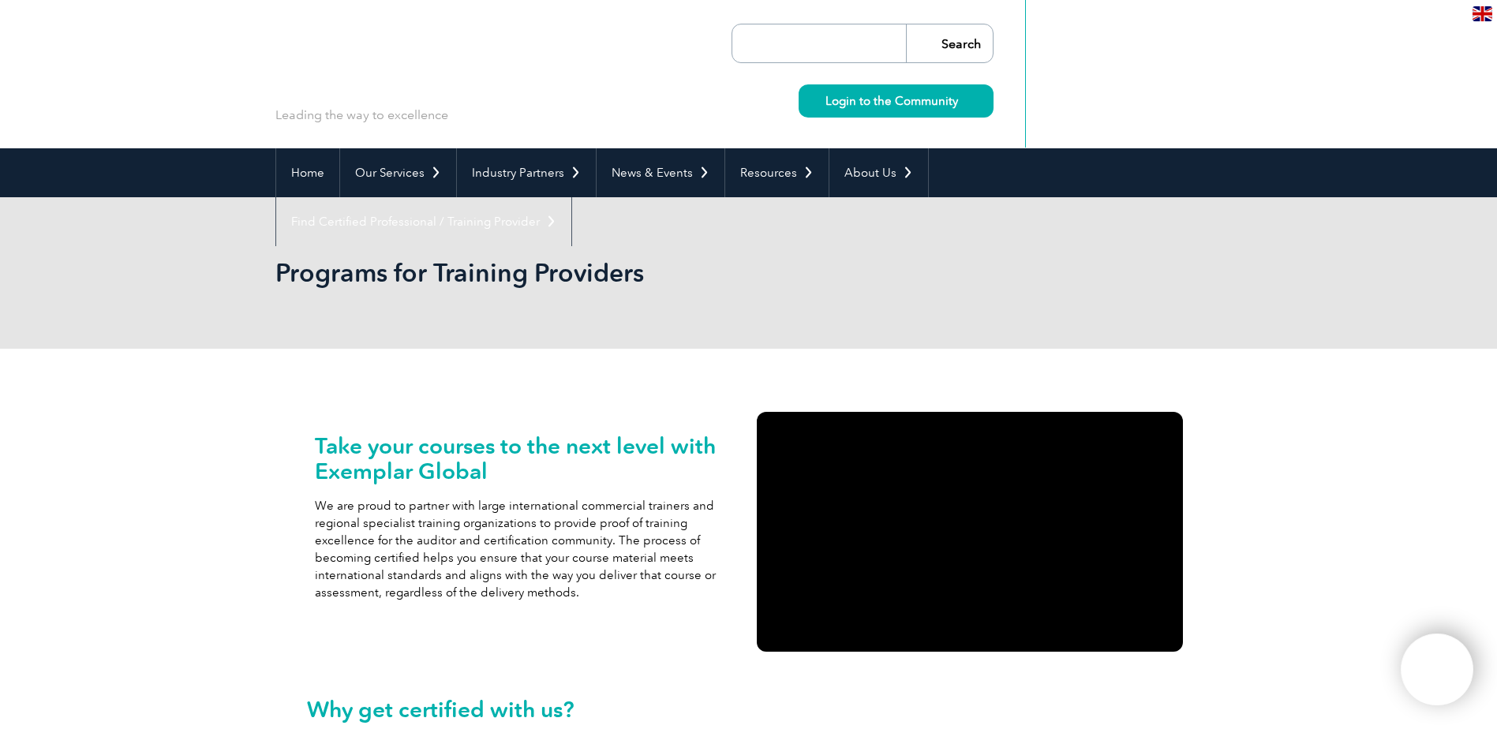  Describe the element at coordinates (1482, 13) in the screenshot. I see `img: en` at that location.